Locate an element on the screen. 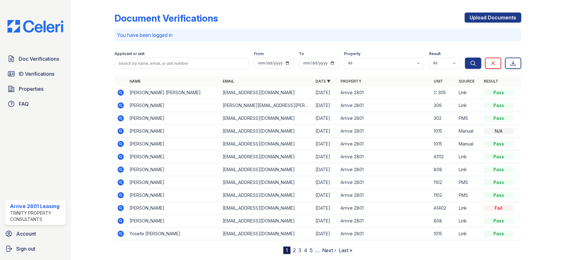  span: FAQ is located at coordinates (24, 104).